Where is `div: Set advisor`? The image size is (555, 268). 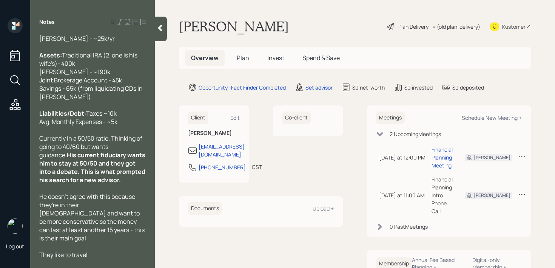
div: Set advisor is located at coordinates (319, 87).